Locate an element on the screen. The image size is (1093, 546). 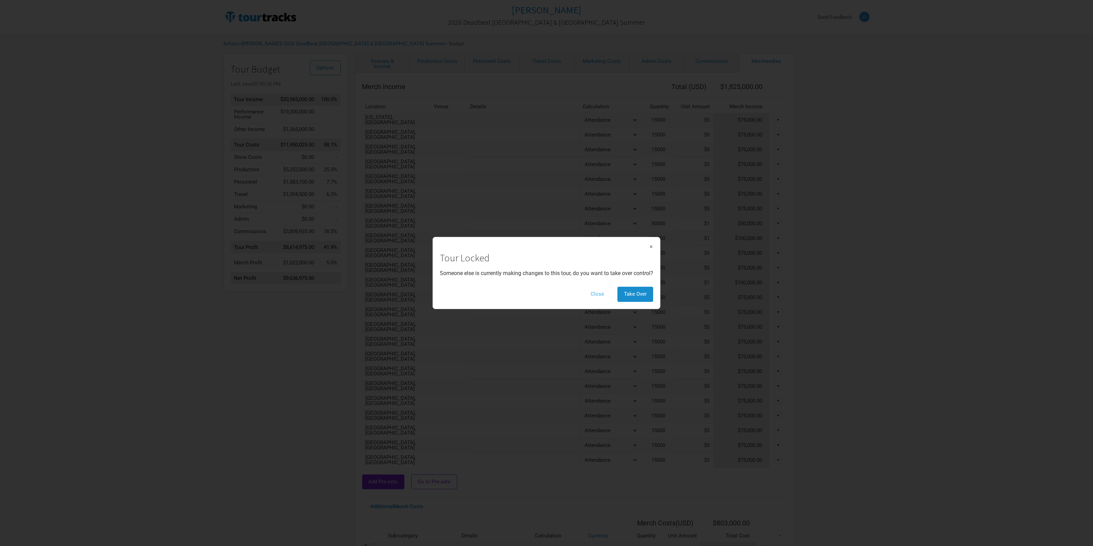
p: Someone else is currently making changes to this tour, do you want to take over control? is located at coordinates (546, 273).